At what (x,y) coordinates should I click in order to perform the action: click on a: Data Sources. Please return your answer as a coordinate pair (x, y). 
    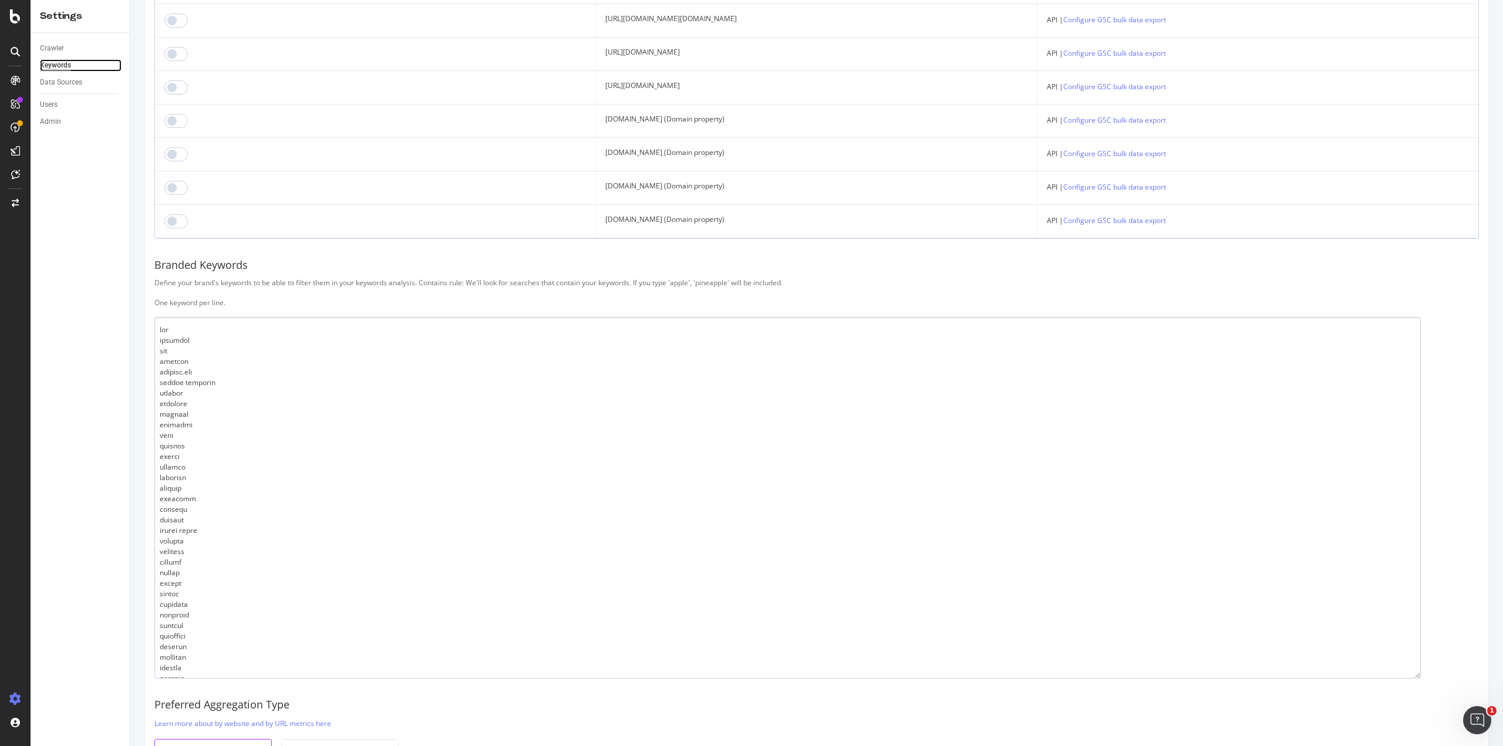
    Looking at the image, I should click on (80, 82).